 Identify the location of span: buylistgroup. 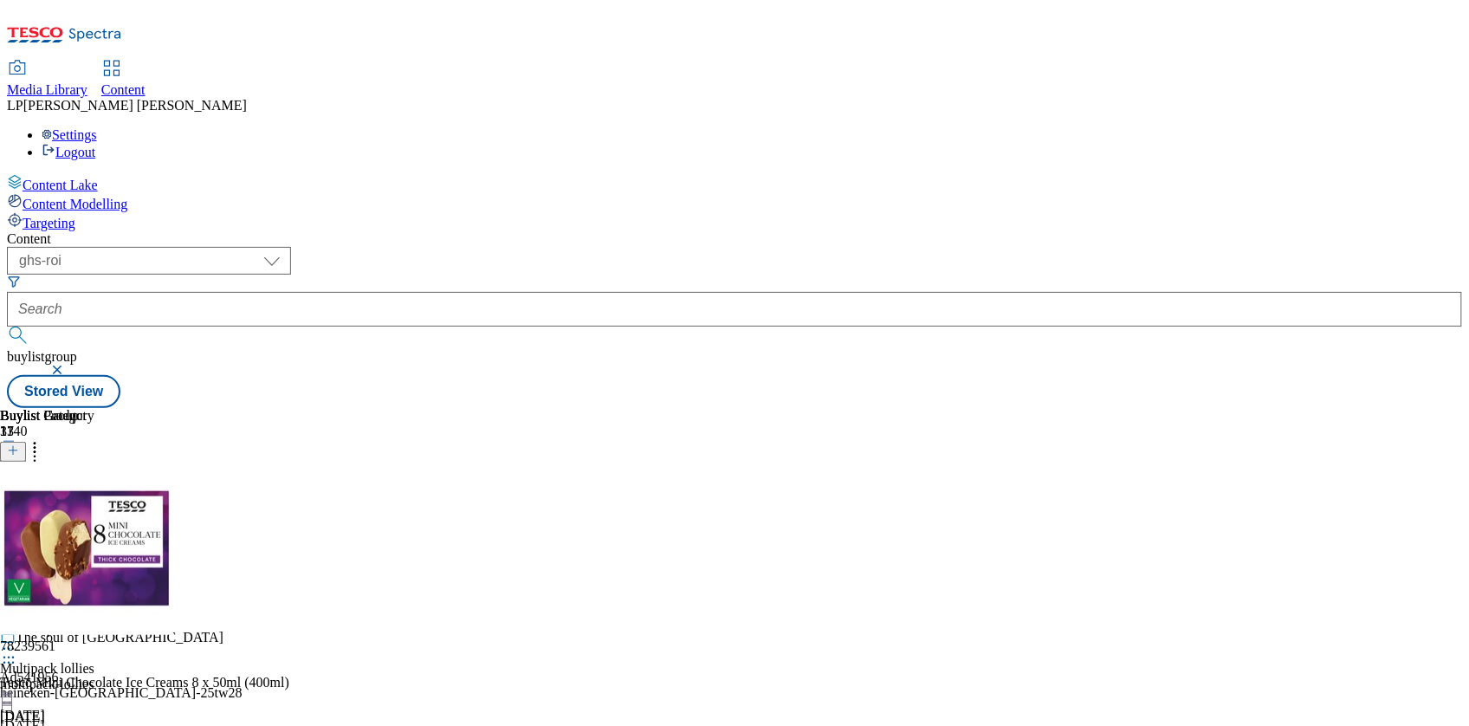
(42, 356).